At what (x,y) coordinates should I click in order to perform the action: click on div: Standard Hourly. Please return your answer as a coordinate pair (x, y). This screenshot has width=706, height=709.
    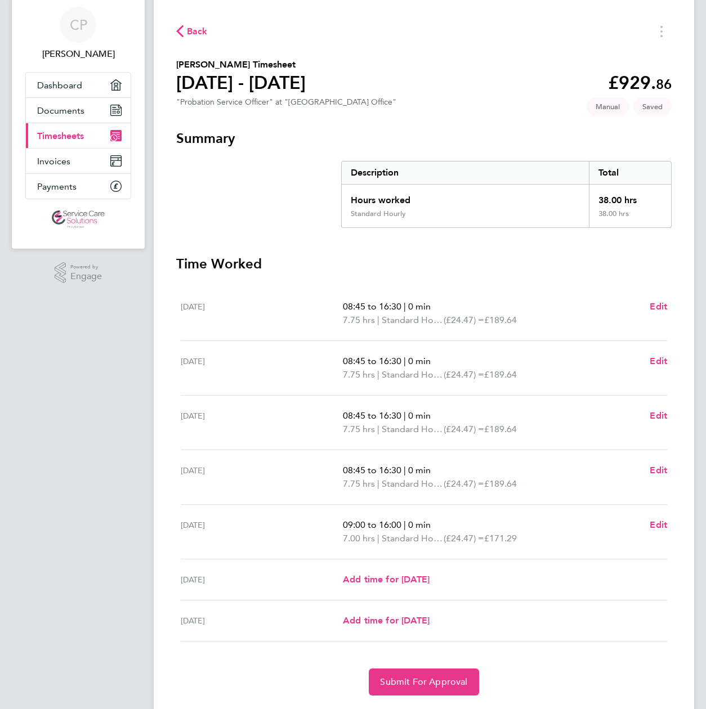
    Looking at the image, I should click on (378, 214).